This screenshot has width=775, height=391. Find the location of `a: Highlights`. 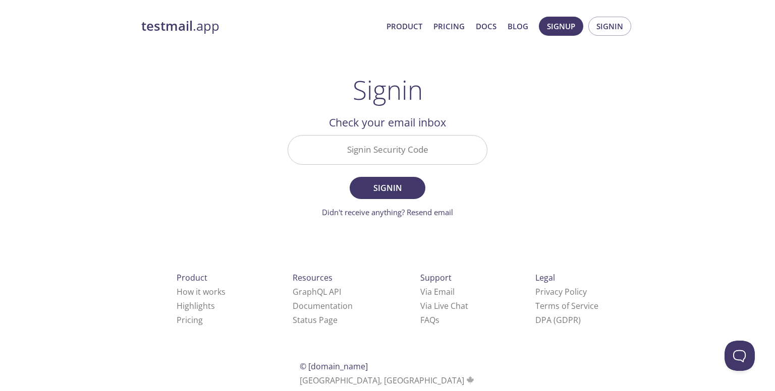

a: Highlights is located at coordinates (196, 306).